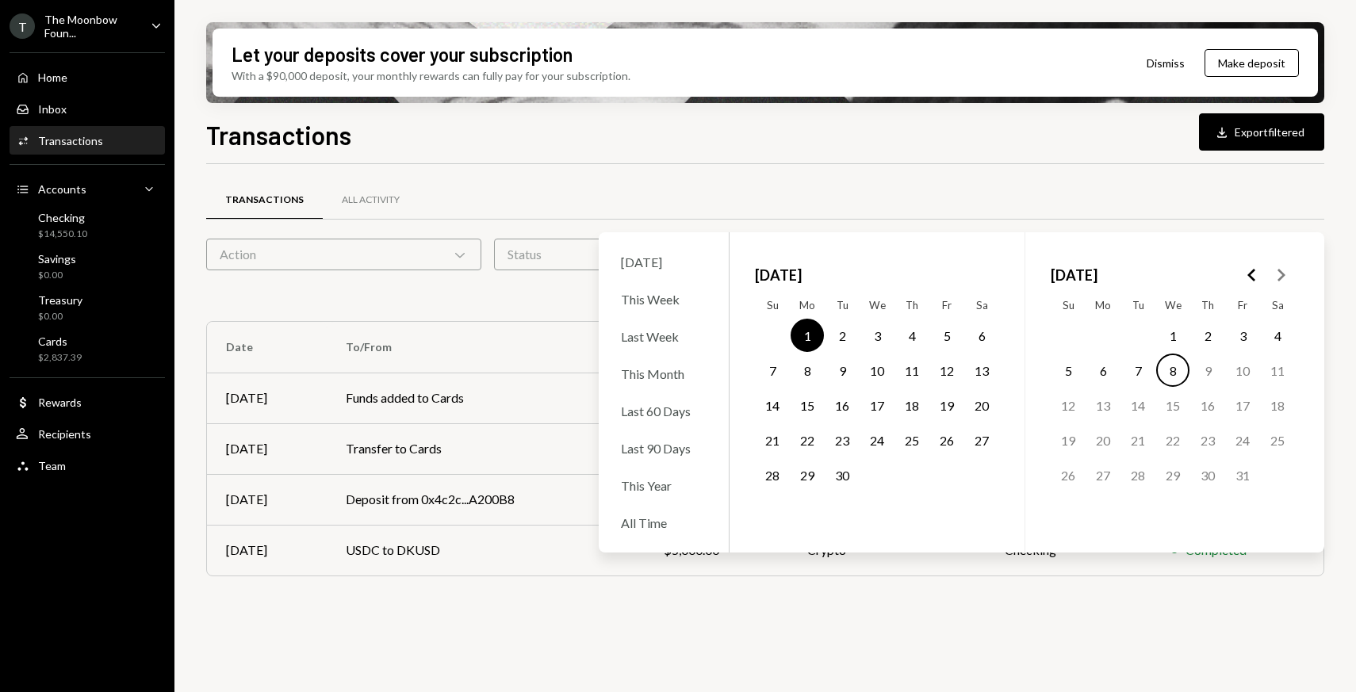  What do you see at coordinates (664, 336) in the screenshot?
I see `div: Last Week` at bounding box center [664, 336].